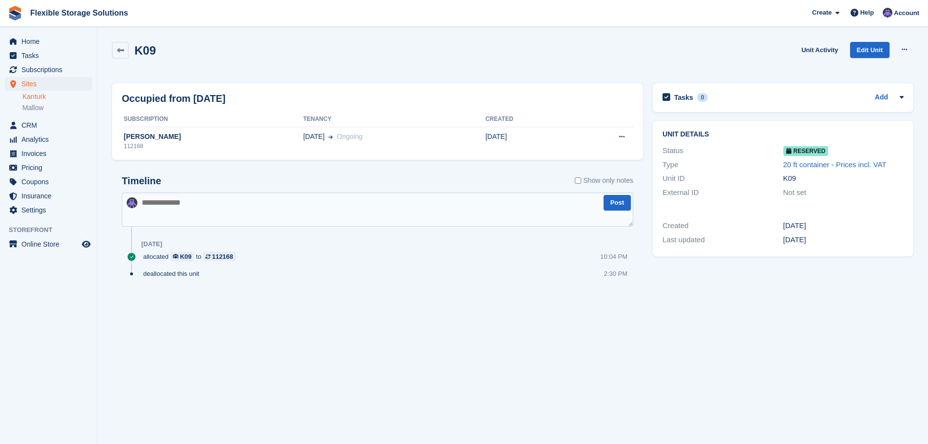  Describe the element at coordinates (191, 256) in the screenshot. I see `div: allocated to` at that location.